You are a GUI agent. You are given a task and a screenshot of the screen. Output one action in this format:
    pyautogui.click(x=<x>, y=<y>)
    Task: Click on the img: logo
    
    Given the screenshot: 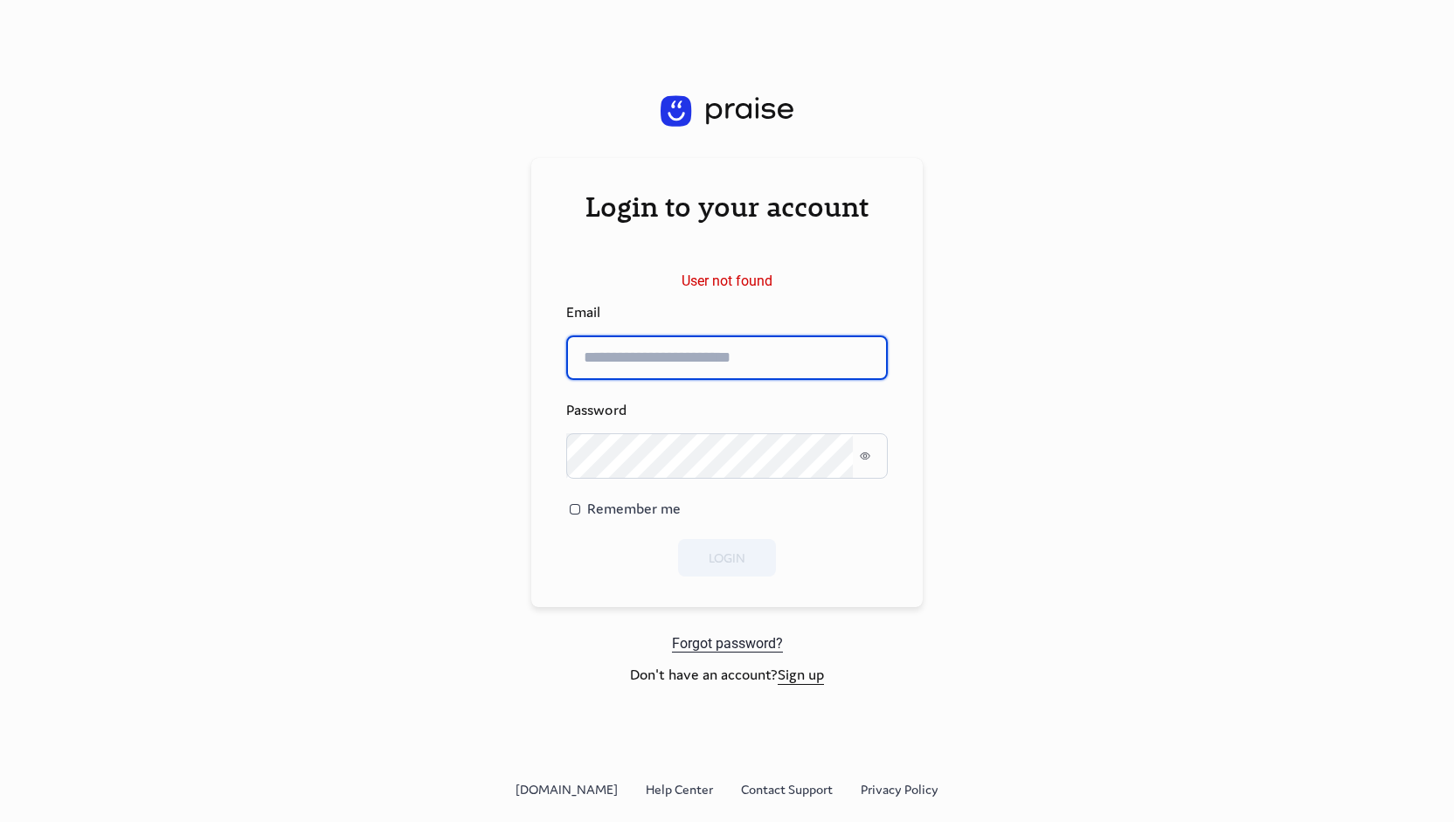 What is the action you would take?
    pyautogui.click(x=727, y=111)
    